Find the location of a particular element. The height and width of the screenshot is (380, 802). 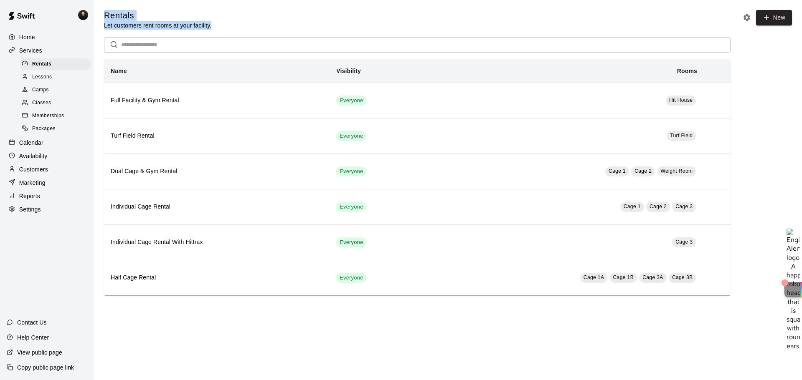

a: Settings is located at coordinates (47, 210).